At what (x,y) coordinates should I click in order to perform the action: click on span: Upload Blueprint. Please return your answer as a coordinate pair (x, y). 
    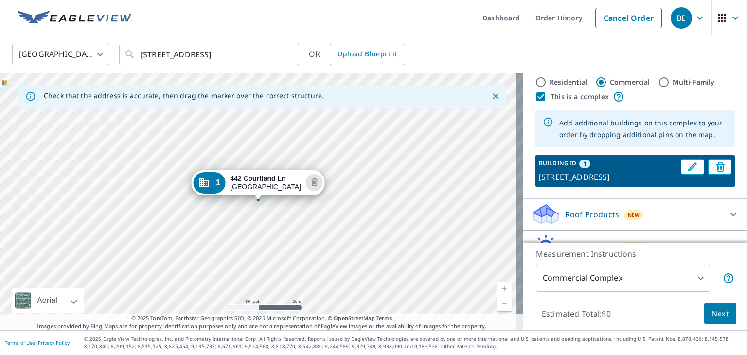
    Looking at the image, I should click on (367, 54).